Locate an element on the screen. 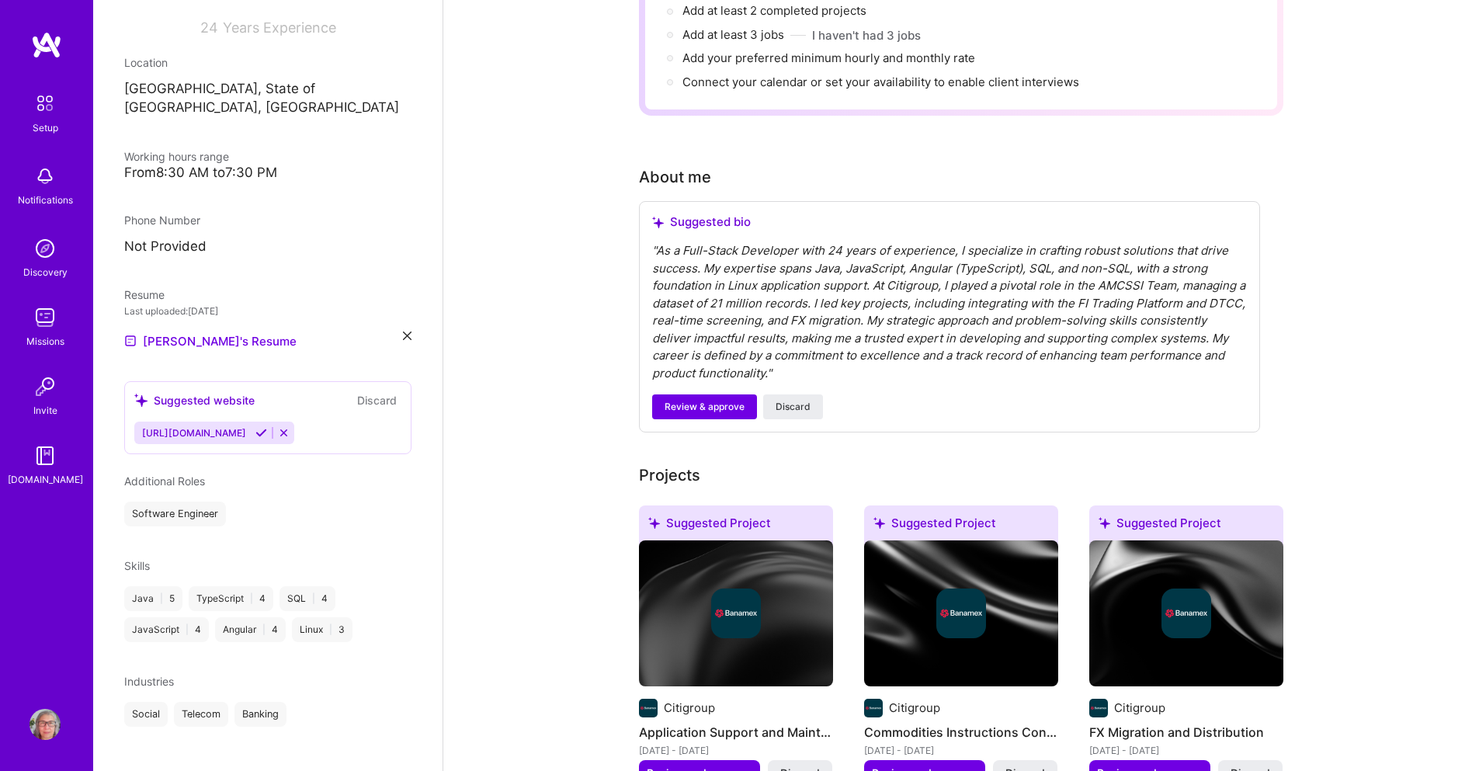 The height and width of the screenshot is (771, 1479). h4: Application Support and Maintenance is located at coordinates (736, 732).